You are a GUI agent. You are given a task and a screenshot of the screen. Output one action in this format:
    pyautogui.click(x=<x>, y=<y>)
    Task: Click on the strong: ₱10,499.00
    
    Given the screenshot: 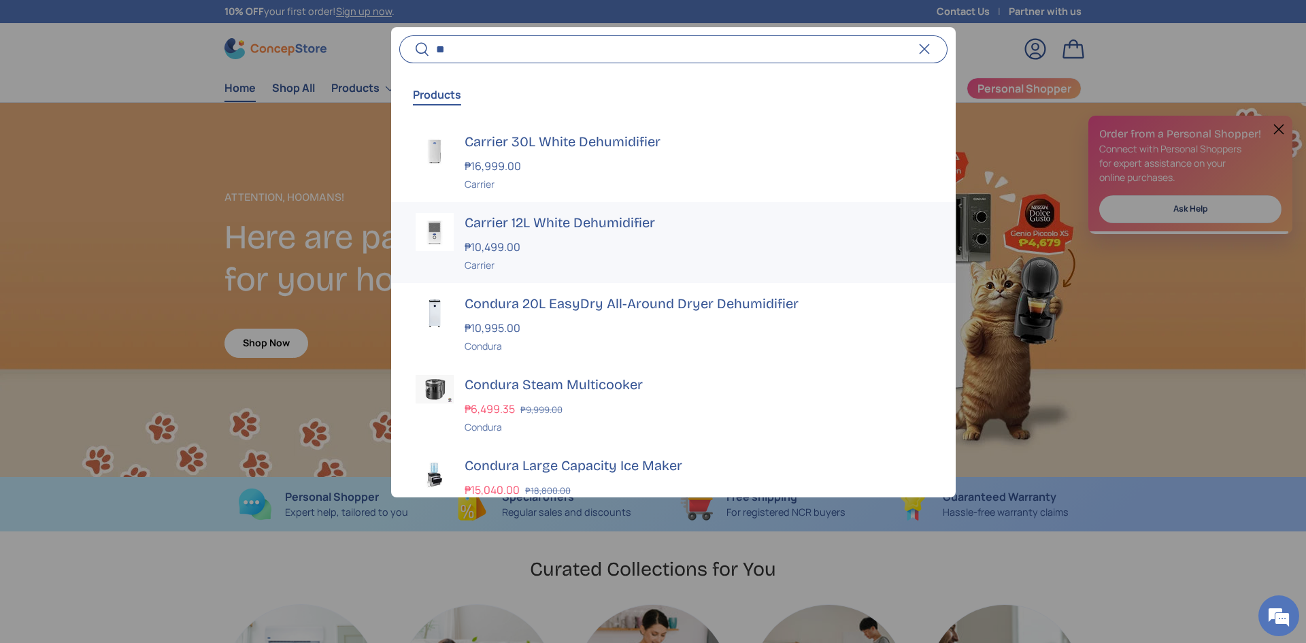 What is the action you would take?
    pyautogui.click(x=494, y=247)
    